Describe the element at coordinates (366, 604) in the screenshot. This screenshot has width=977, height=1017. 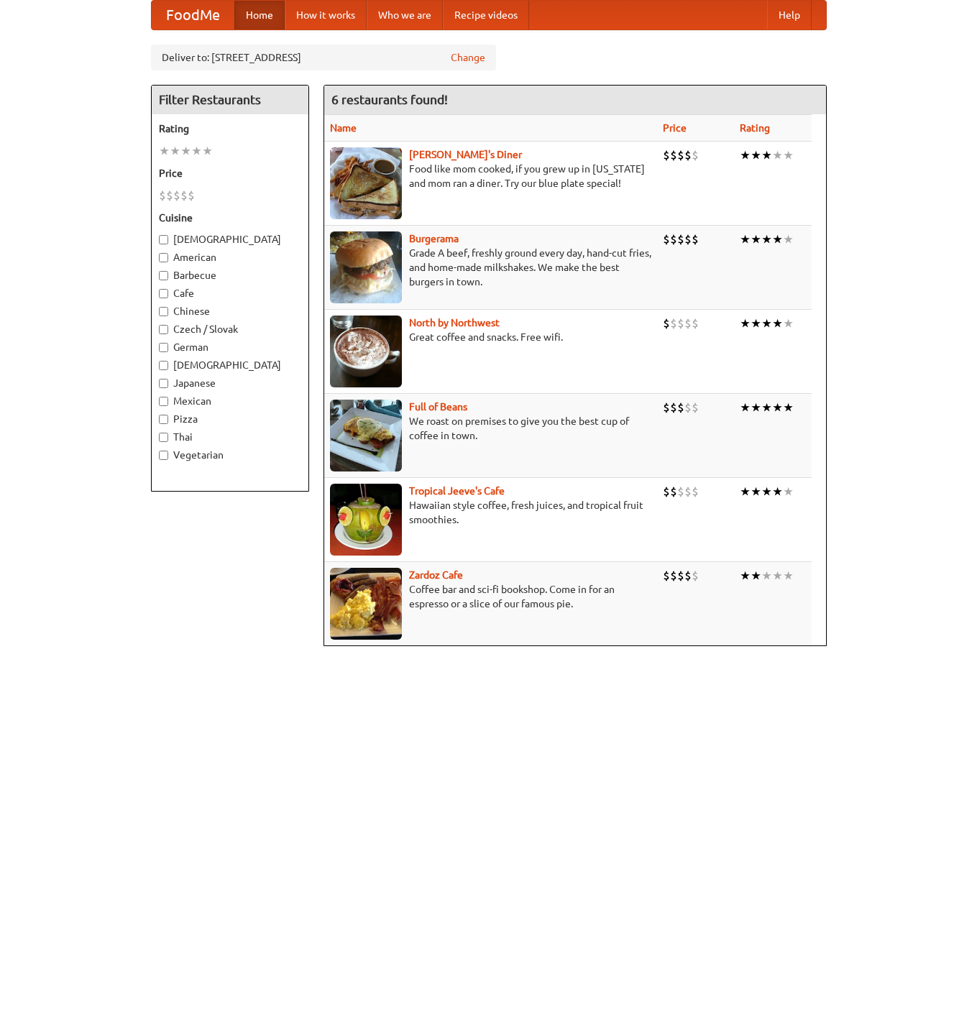
I see `img: zardoz.jpg` at that location.